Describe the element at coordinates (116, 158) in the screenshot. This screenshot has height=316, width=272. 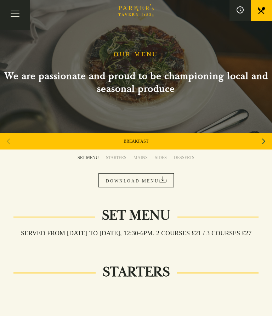
I see `a: STARTERS` at that location.